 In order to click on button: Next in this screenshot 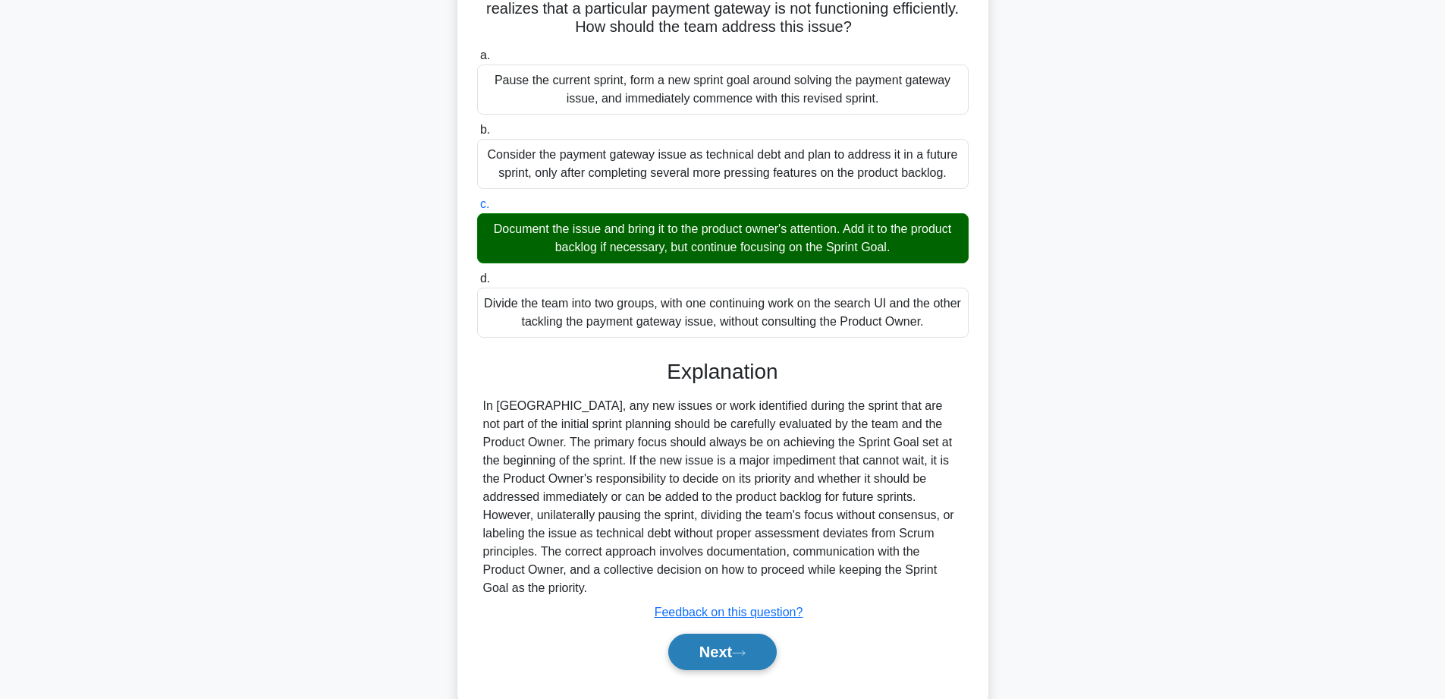, I will do `click(722, 652)`.